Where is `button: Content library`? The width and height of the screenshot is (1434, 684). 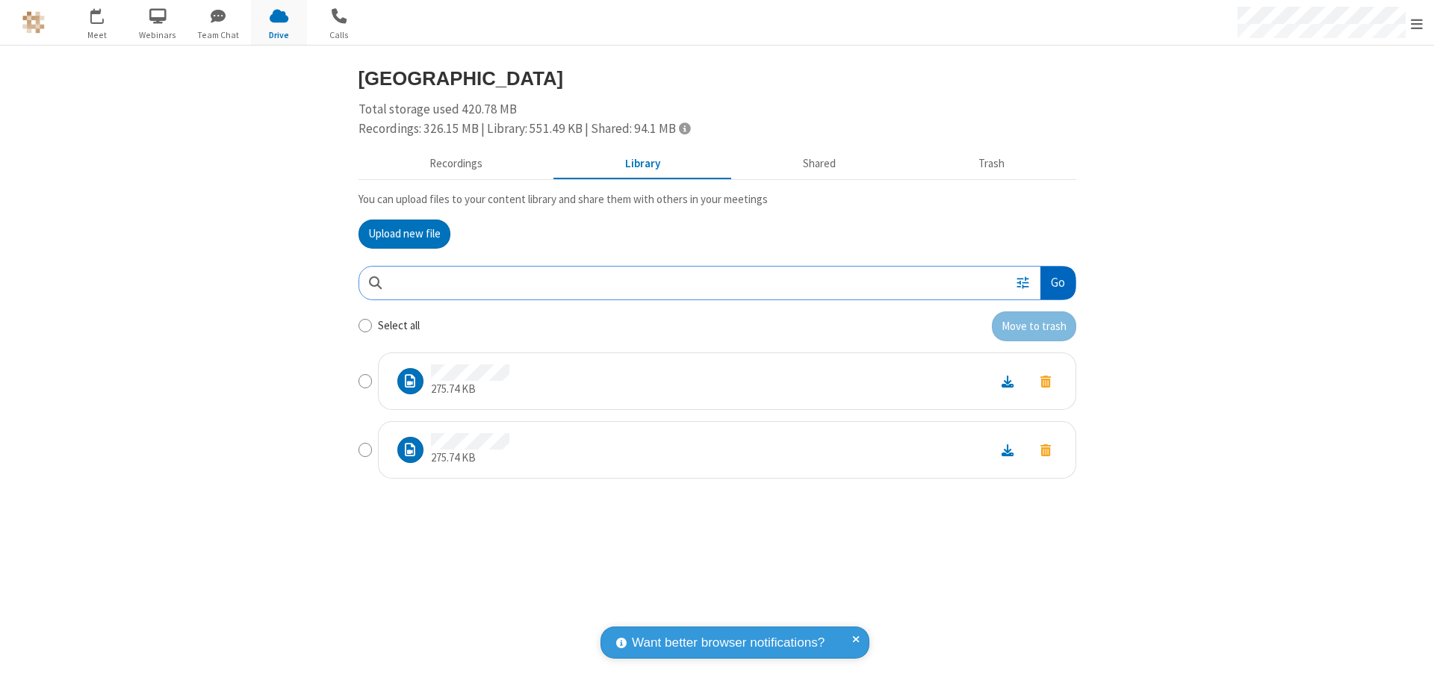 button: Content library is located at coordinates (643, 164).